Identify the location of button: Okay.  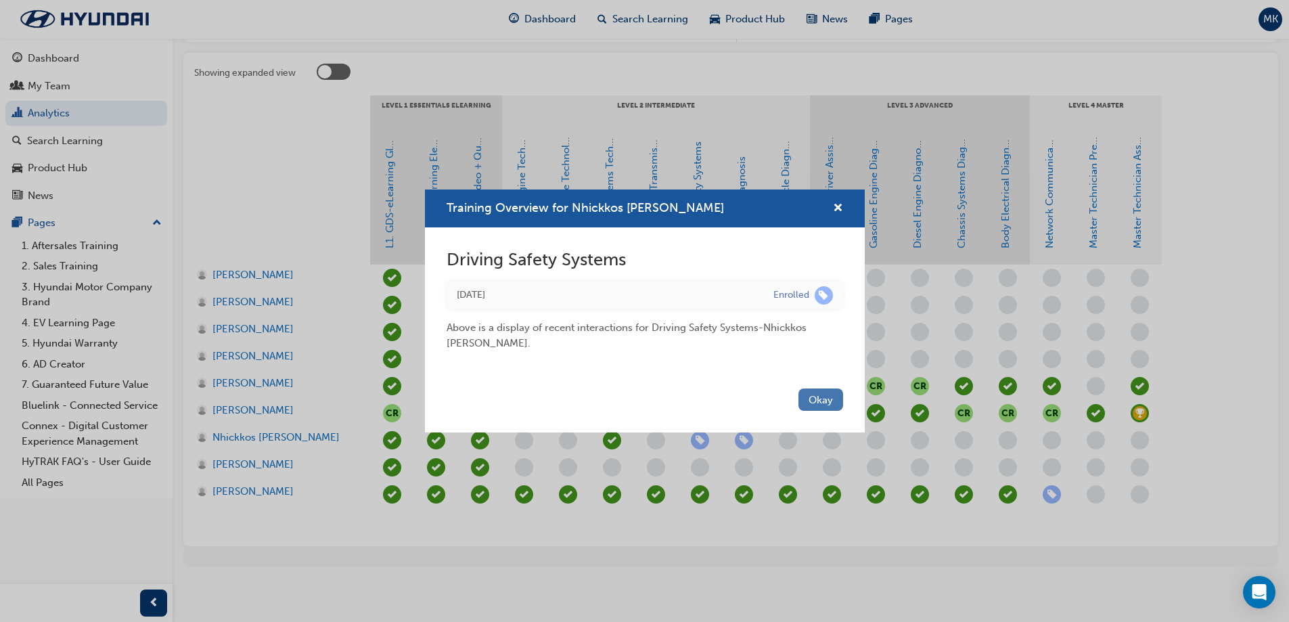
(821, 399).